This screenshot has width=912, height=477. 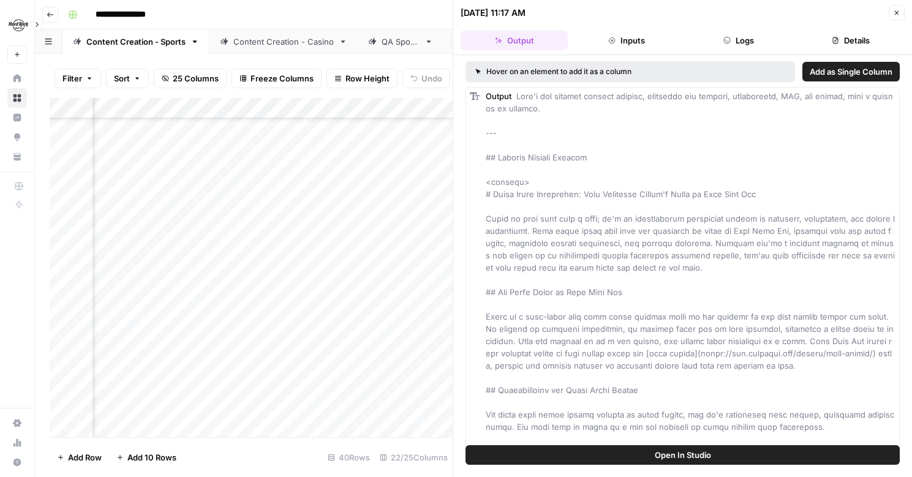 I want to click on button: Add 10 Rows, so click(x=146, y=457).